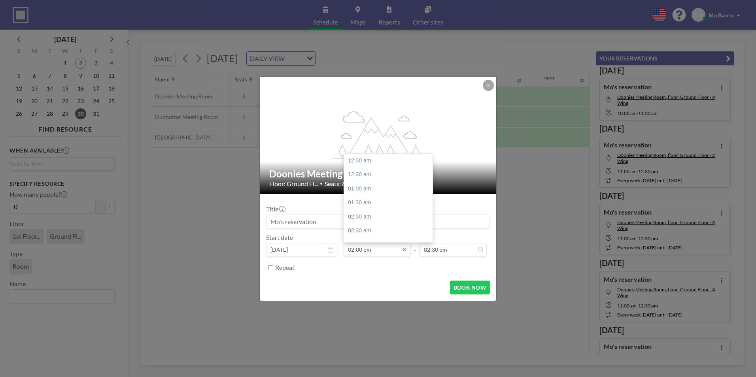 This screenshot has width=756, height=377. I want to click on div: 01:30 am, so click(390, 203).